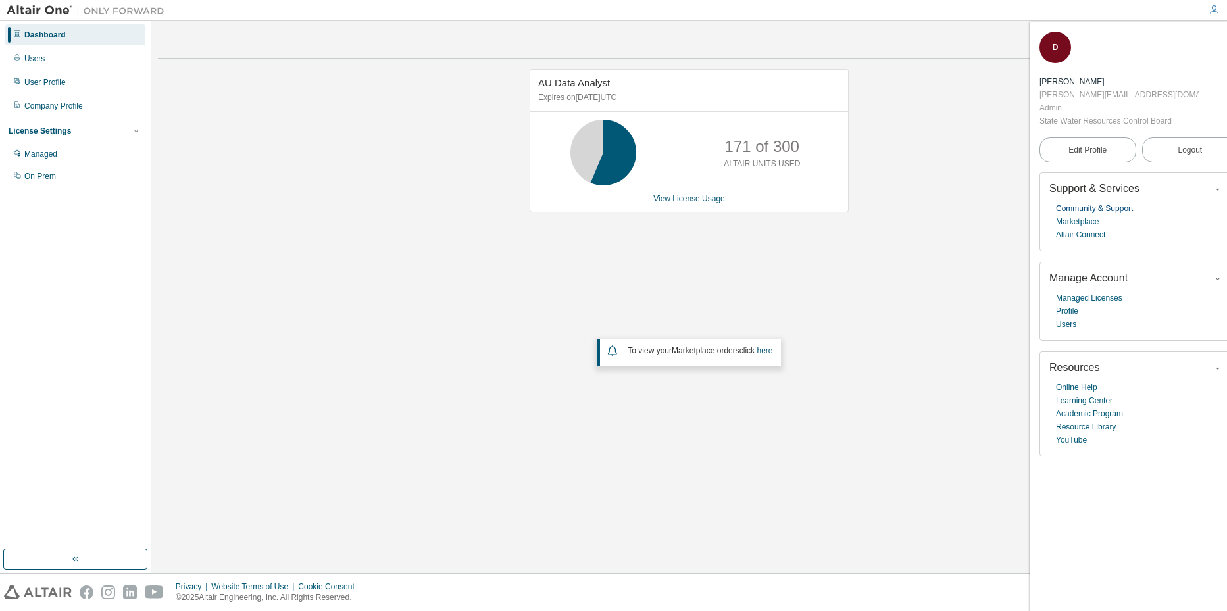 The image size is (1227, 611). I want to click on a: YouTube, so click(1071, 440).